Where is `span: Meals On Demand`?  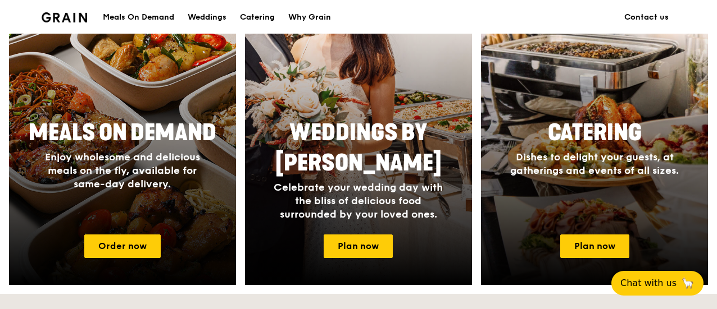 span: Meals On Demand is located at coordinates (122, 133).